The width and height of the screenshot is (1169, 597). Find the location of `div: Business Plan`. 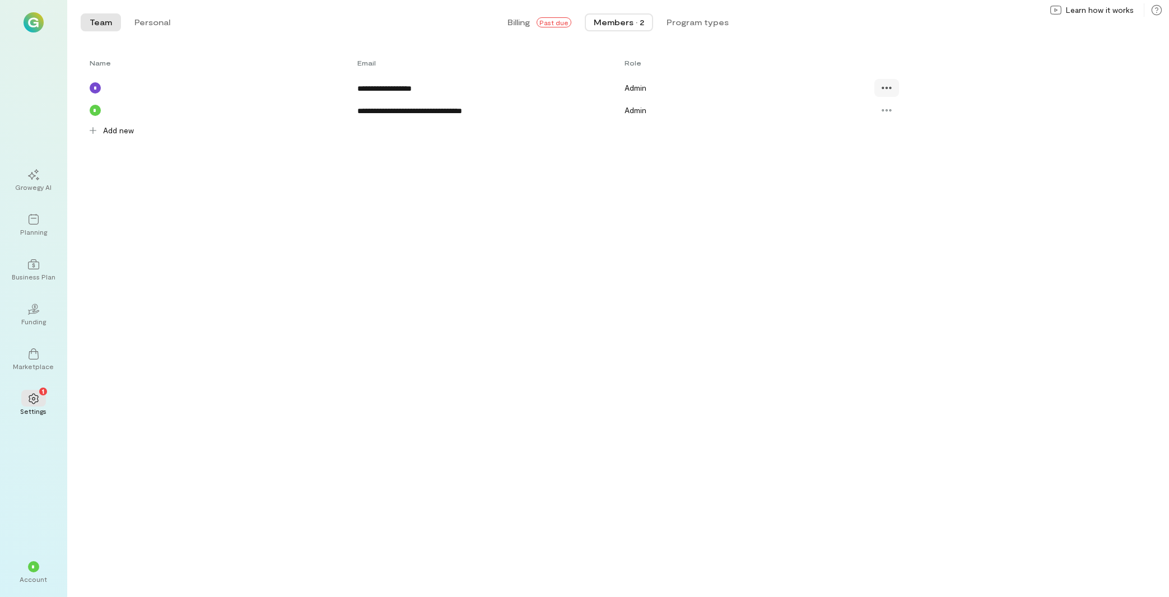

div: Business Plan is located at coordinates (34, 277).